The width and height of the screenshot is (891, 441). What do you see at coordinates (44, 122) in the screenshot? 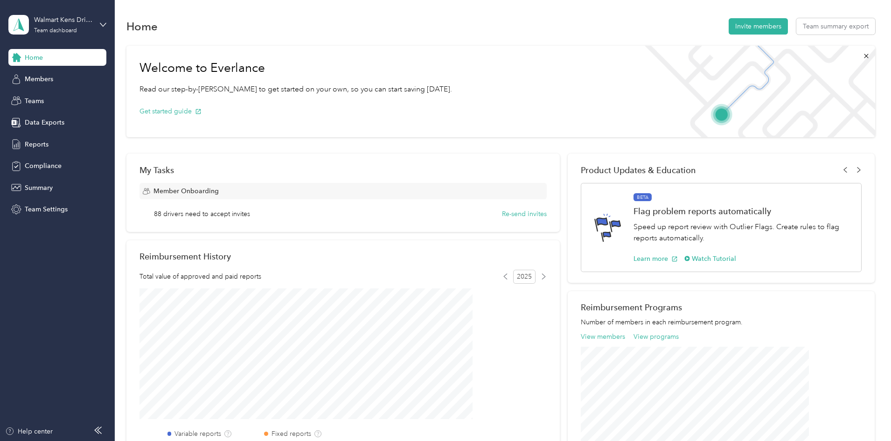
I see `span: Data Exports` at bounding box center [44, 122].